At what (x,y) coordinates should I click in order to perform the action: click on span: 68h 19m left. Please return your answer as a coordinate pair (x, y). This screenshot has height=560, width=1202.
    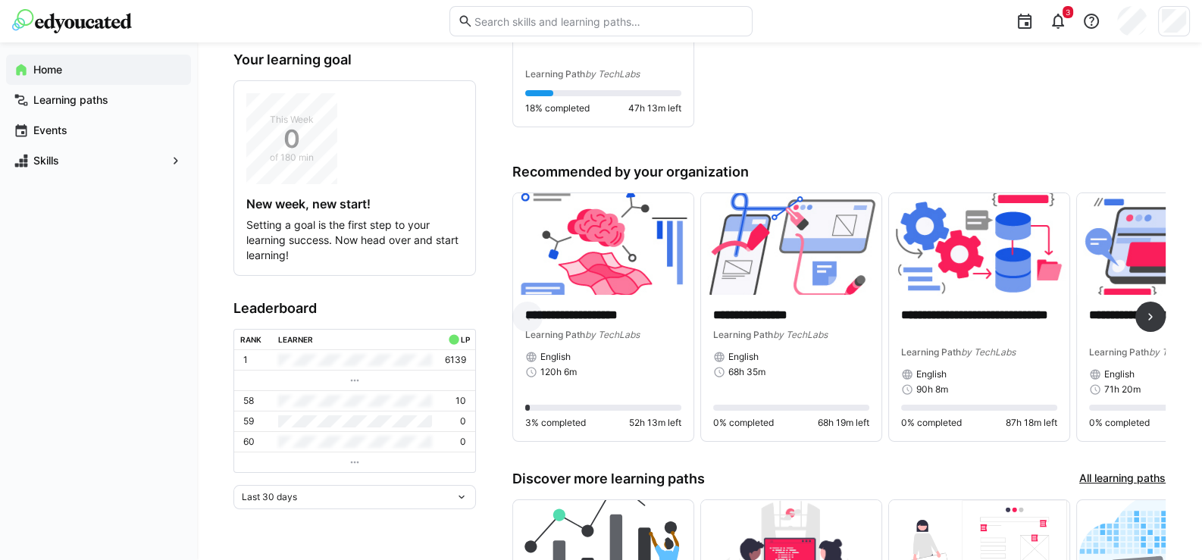
    Looking at the image, I should click on (843, 423).